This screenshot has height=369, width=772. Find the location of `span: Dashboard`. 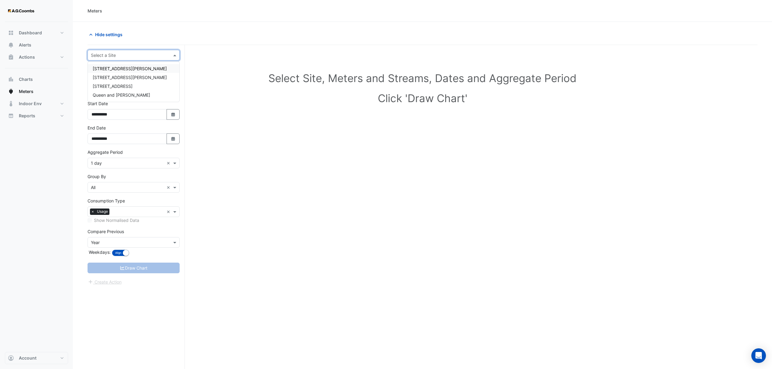

span: Dashboard is located at coordinates (30, 33).